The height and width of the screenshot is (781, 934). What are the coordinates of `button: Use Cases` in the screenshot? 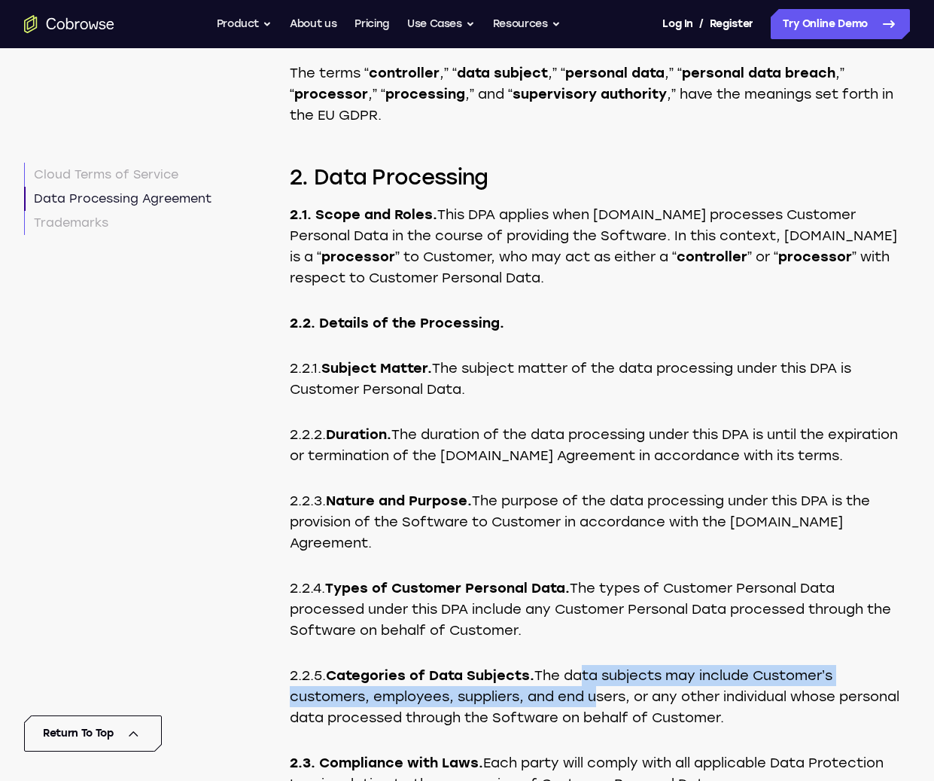 It's located at (441, 24).